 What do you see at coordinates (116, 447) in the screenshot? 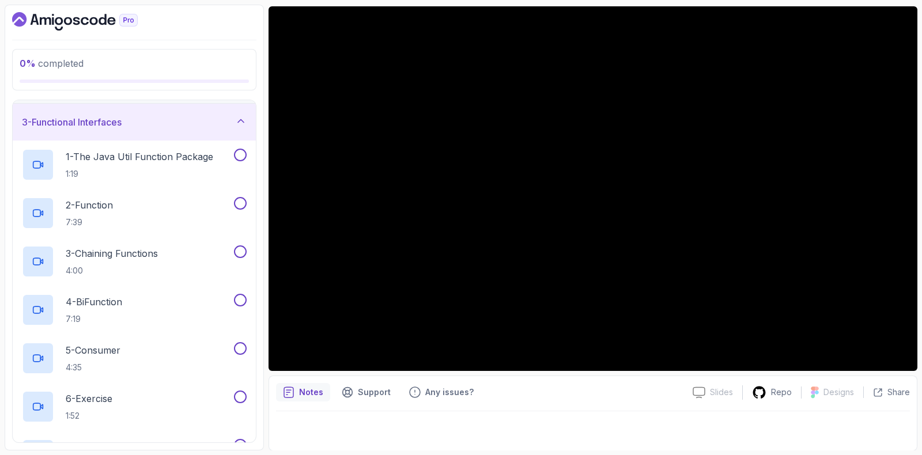
I see `p: 7 - Biconsumer Exercise` at bounding box center [116, 447].